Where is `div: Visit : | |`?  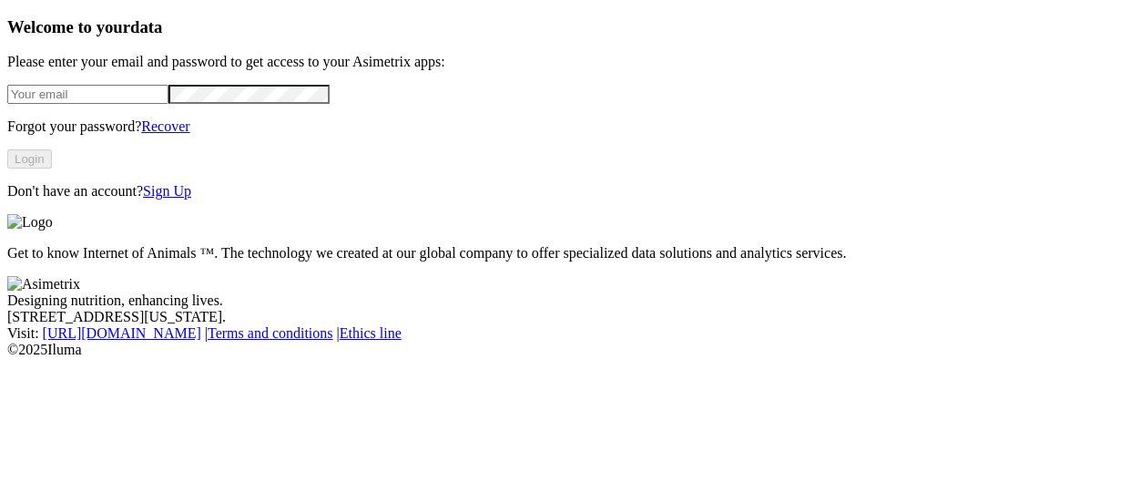
div: Visit : | | is located at coordinates (565, 333).